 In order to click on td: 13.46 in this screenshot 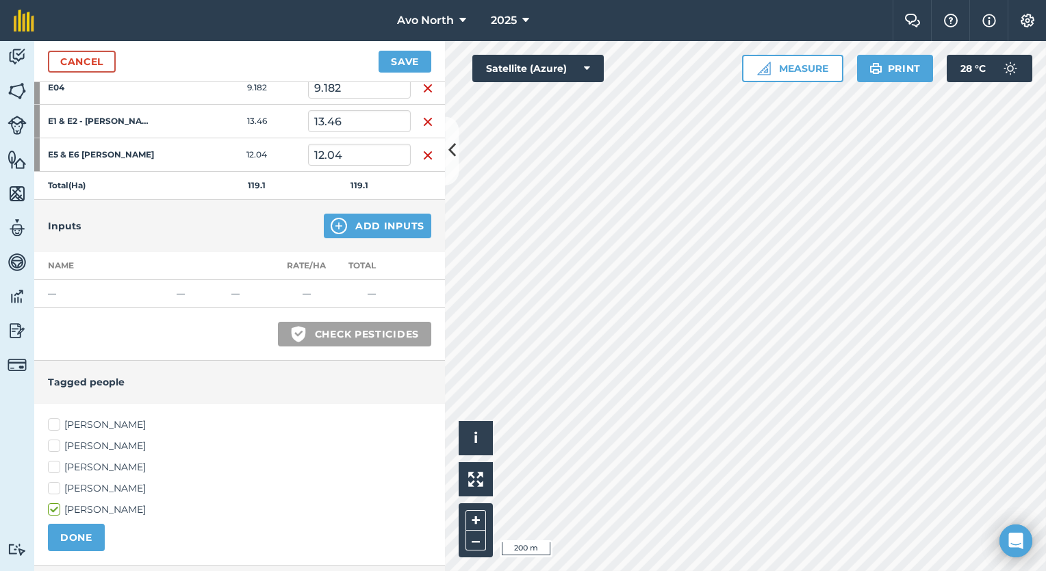, I will do `click(257, 121)`.